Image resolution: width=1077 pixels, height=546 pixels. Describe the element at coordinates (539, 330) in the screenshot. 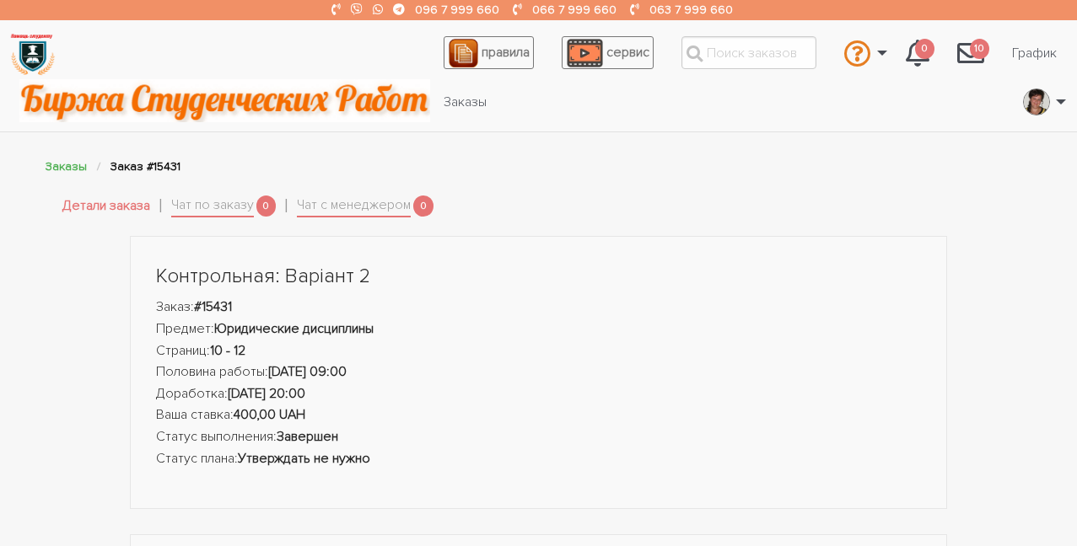

I see `li: Предмет:` at that location.